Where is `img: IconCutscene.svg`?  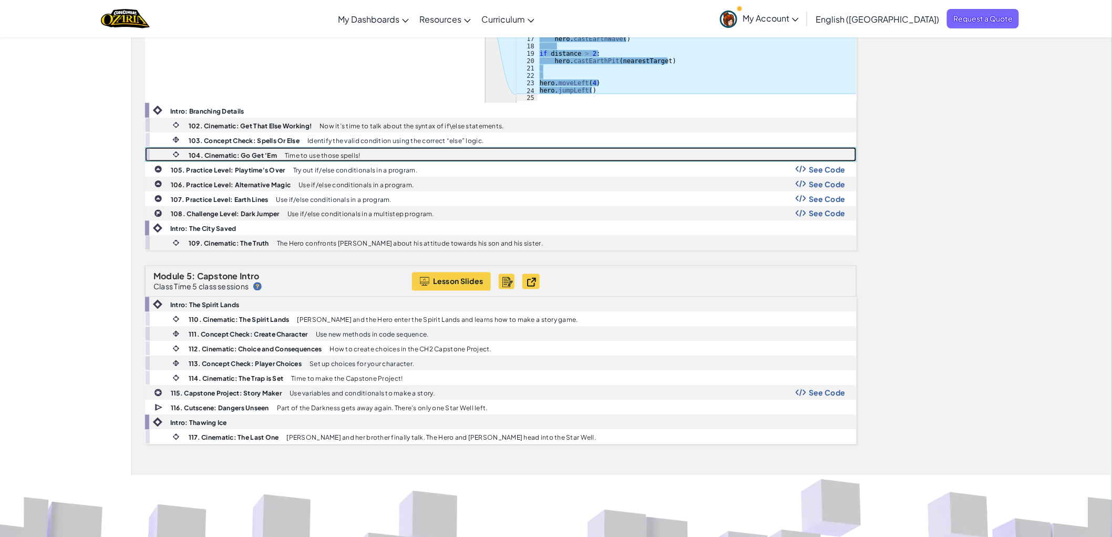
img: IconCutscene.svg is located at coordinates (159, 407).